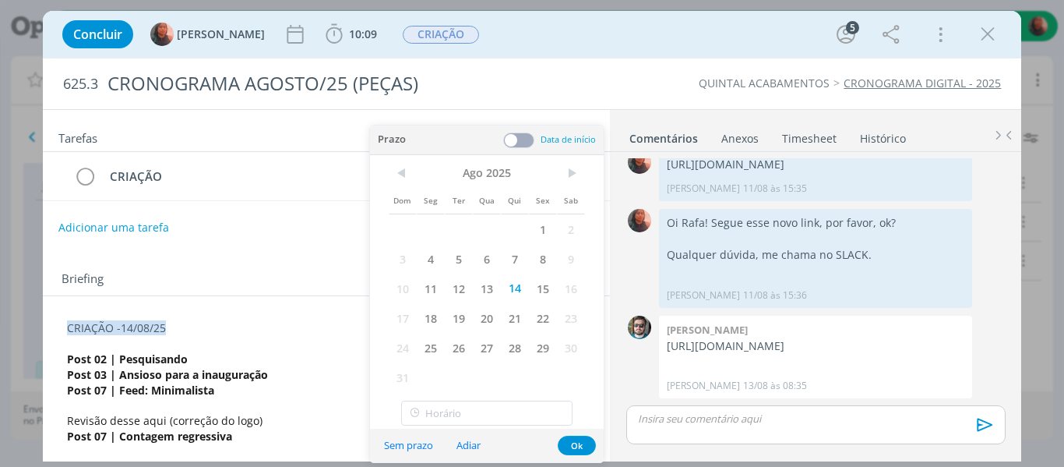  What do you see at coordinates (403, 348) in the screenshot?
I see `span: 24` at bounding box center [403, 348].